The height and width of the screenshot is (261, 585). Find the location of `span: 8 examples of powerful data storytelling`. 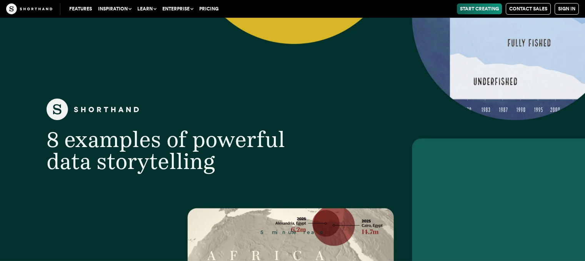

span: 8 examples of powerful data storytelling is located at coordinates (166, 150).